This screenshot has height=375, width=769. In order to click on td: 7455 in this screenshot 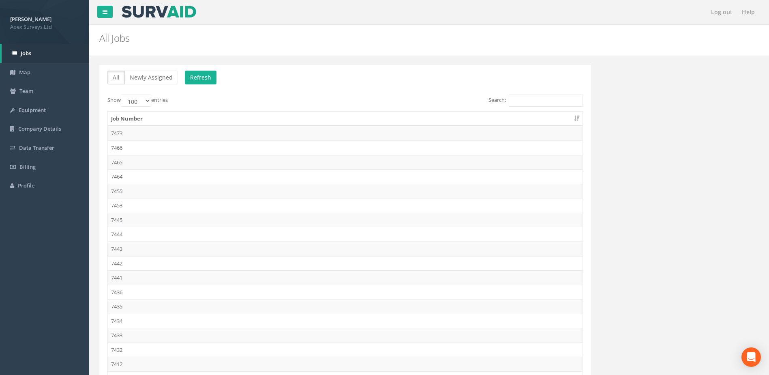, I will do `click(345, 191)`.